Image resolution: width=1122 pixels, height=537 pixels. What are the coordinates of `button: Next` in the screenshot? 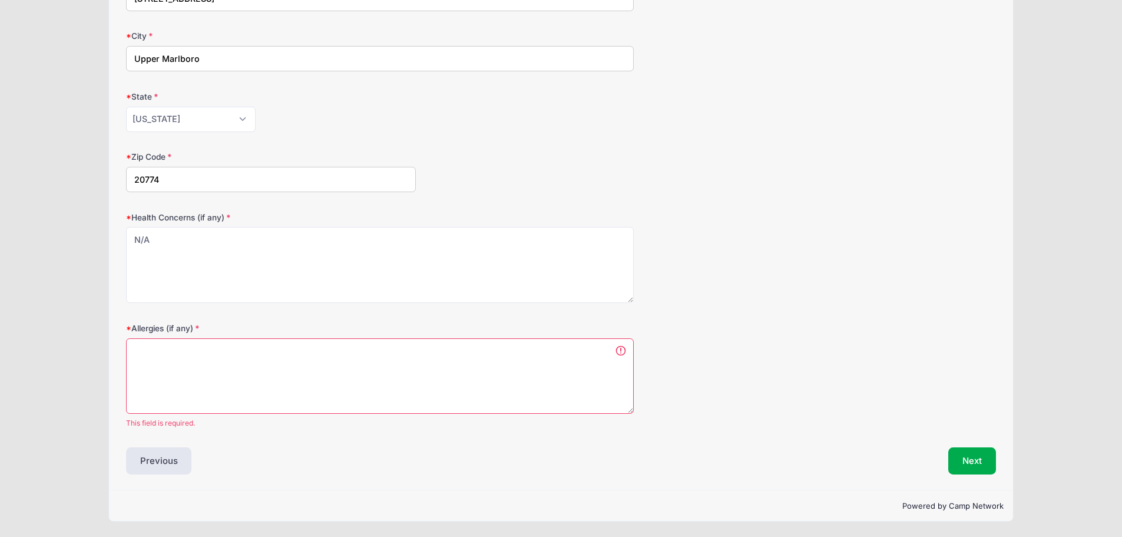 It's located at (972, 461).